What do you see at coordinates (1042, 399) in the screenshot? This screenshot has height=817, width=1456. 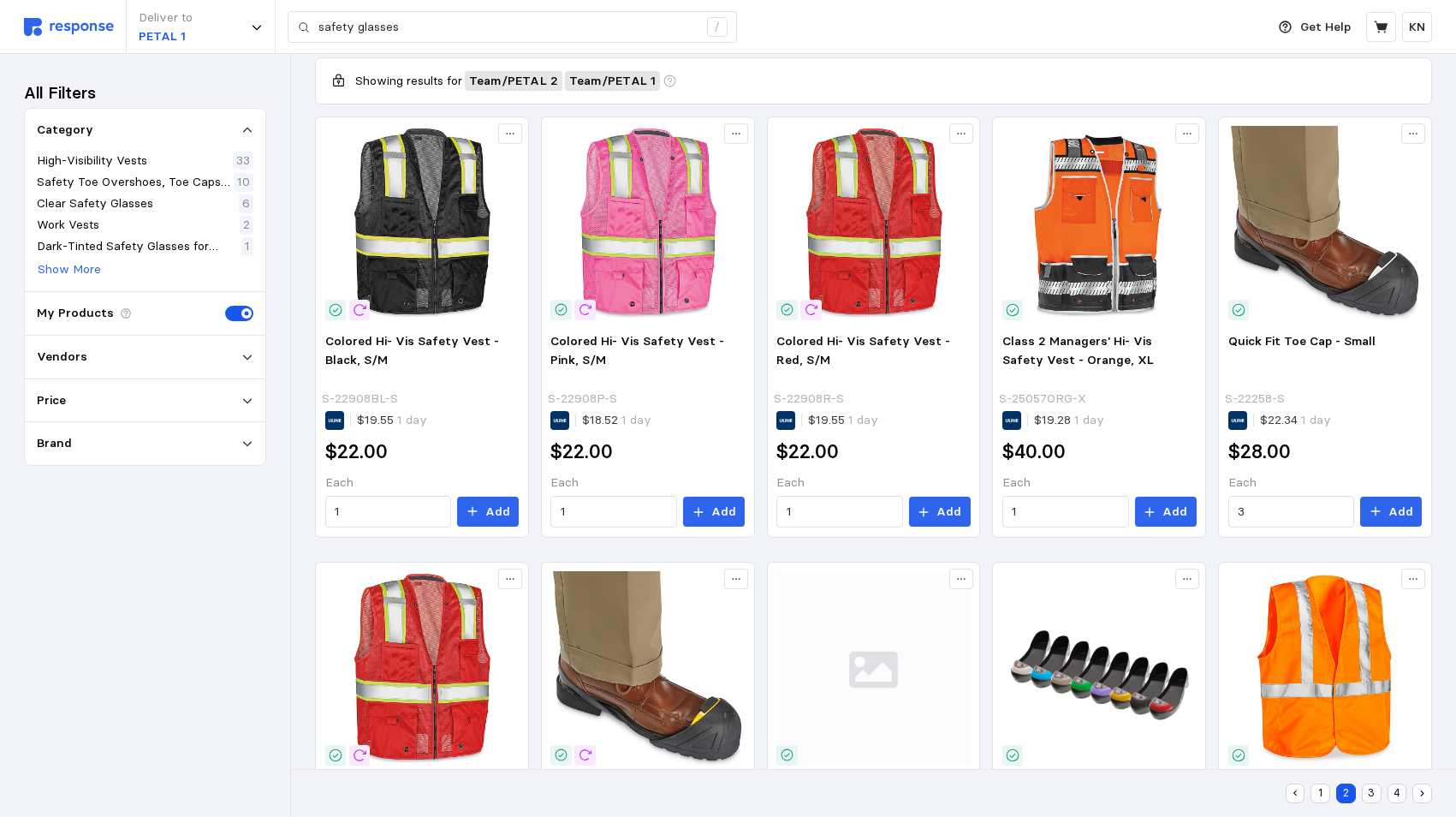 I see `p: S-25057ORG-X` at bounding box center [1042, 399].